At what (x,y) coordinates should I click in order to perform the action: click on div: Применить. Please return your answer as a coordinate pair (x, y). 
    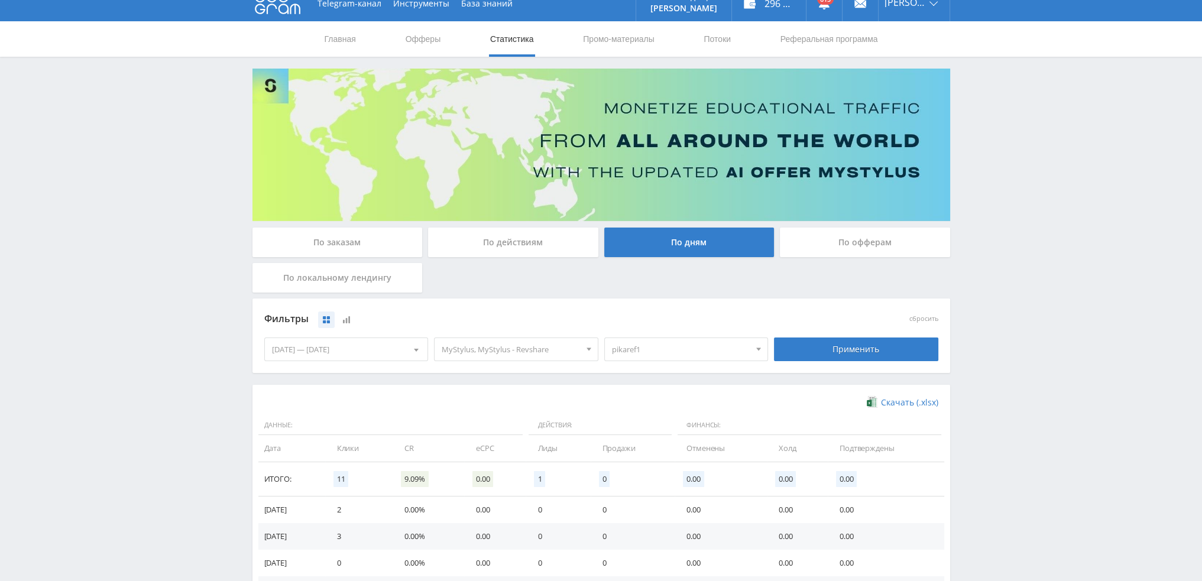
    Looking at the image, I should click on (856, 349).